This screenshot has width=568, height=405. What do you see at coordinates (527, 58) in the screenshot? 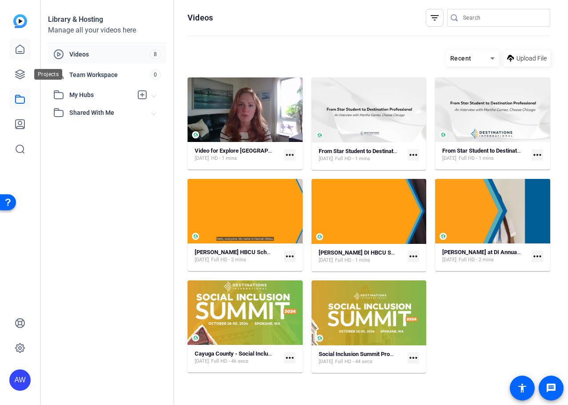
I see `button: Upload File` at bounding box center [527, 58].